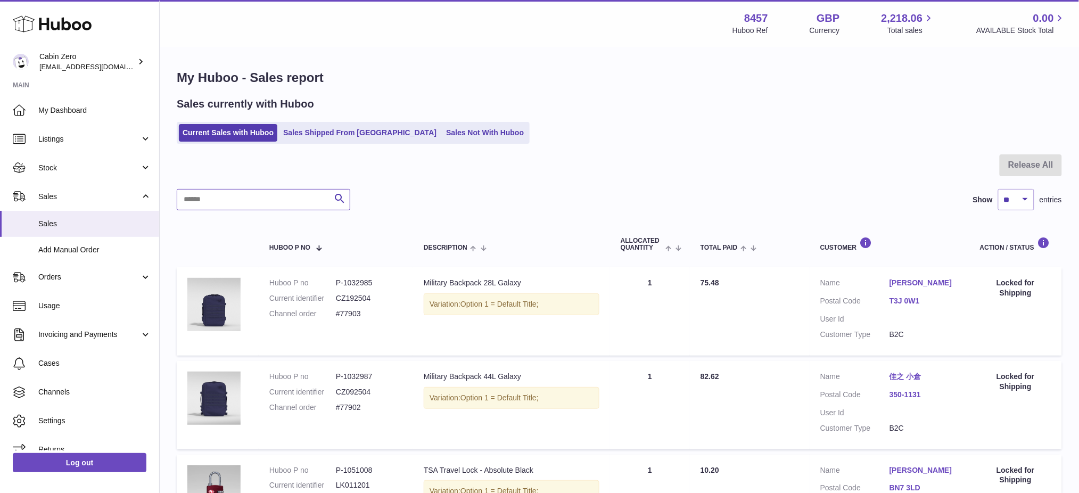 This screenshot has height=493, width=1079. What do you see at coordinates (89, 139) in the screenshot?
I see `span: Listings` at bounding box center [89, 139].